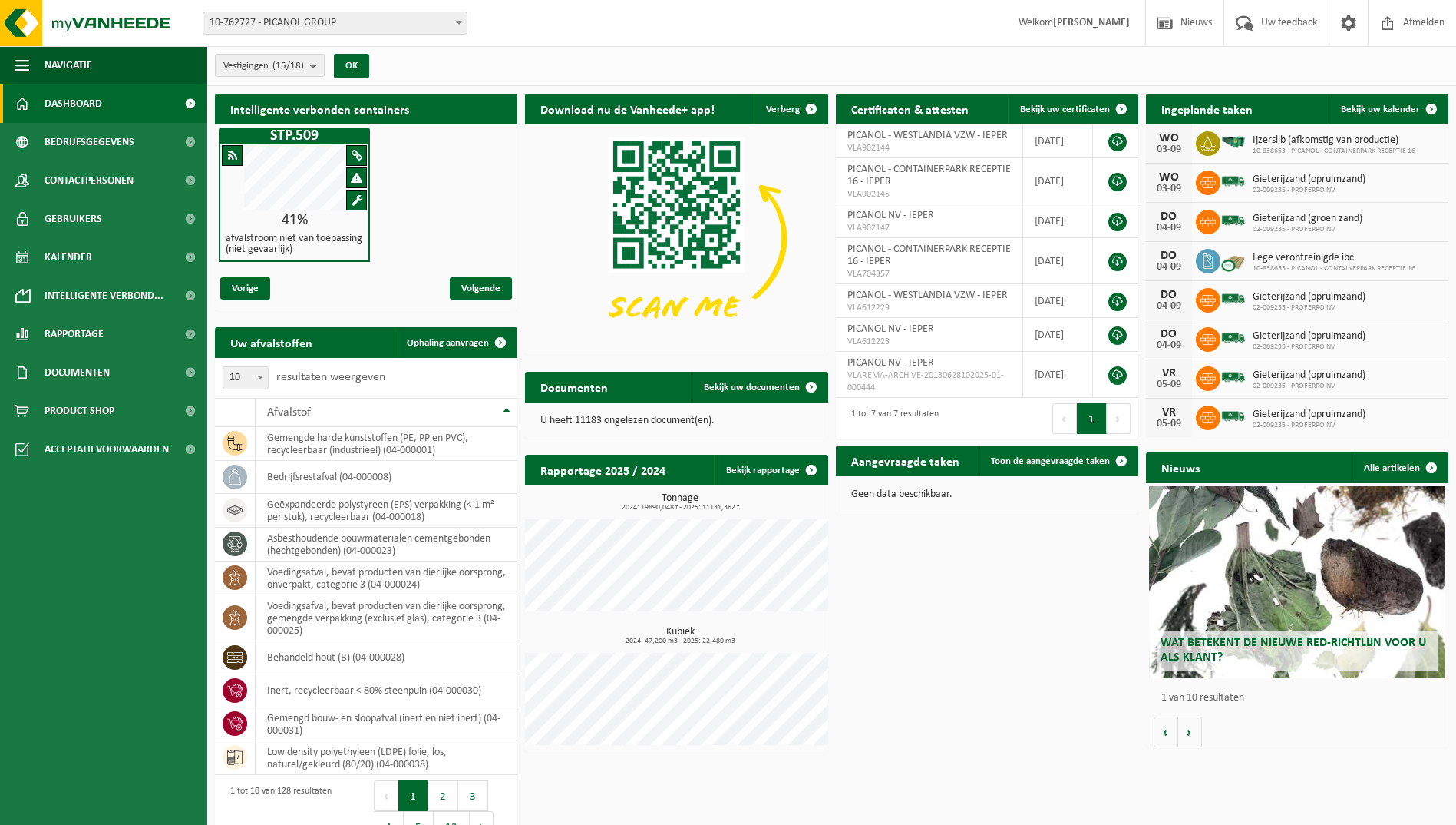  What do you see at coordinates (1334, 258) in the screenshot?
I see `span: Lege verontreinigde ibc` at bounding box center [1334, 258].